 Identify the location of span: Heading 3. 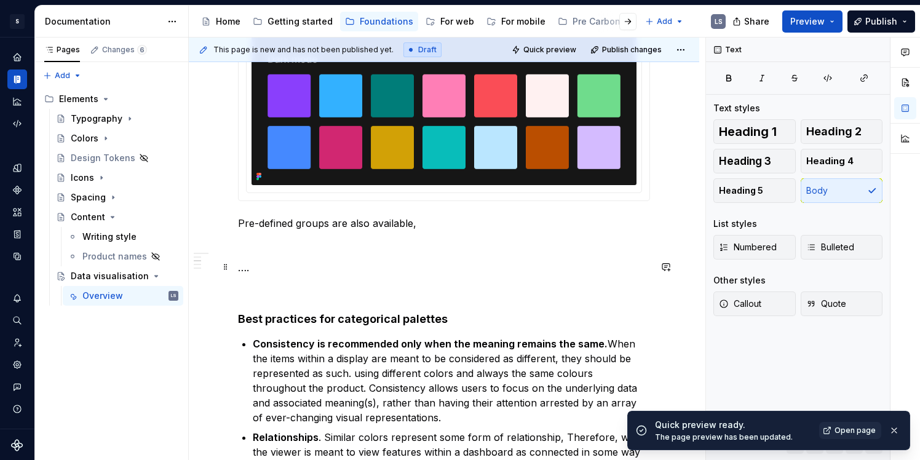
(745, 161).